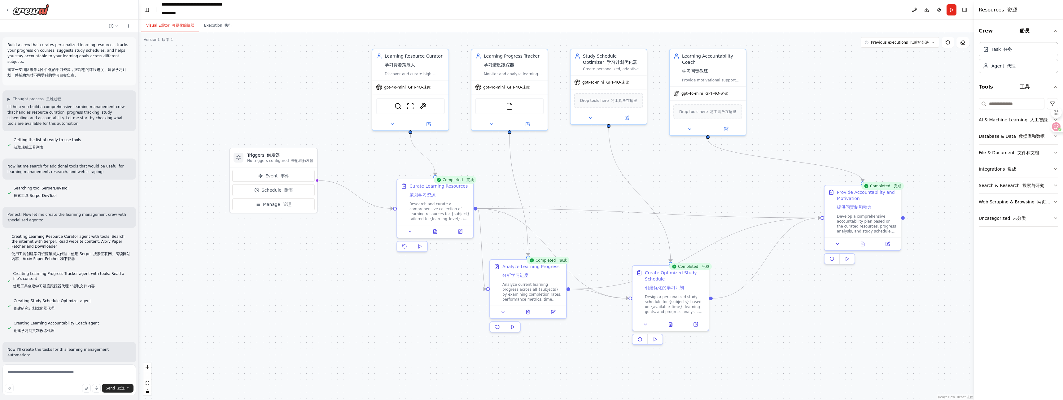  I want to click on font: 文件和文档, so click(1028, 153).